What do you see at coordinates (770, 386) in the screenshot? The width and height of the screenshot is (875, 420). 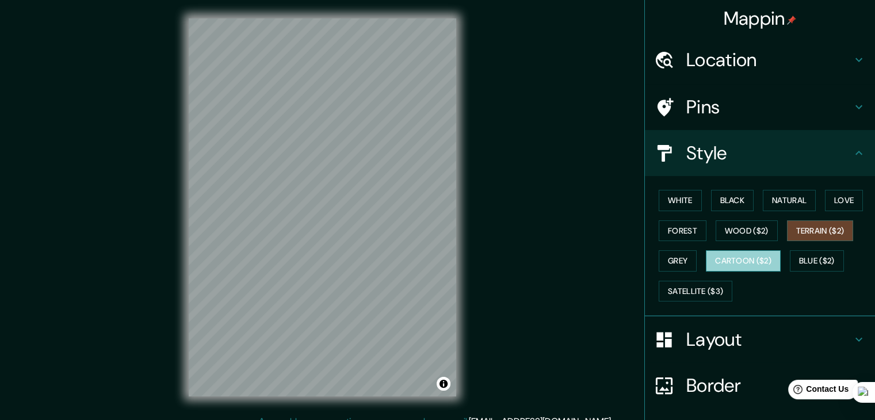 I see `h4: Border` at bounding box center [770, 386].